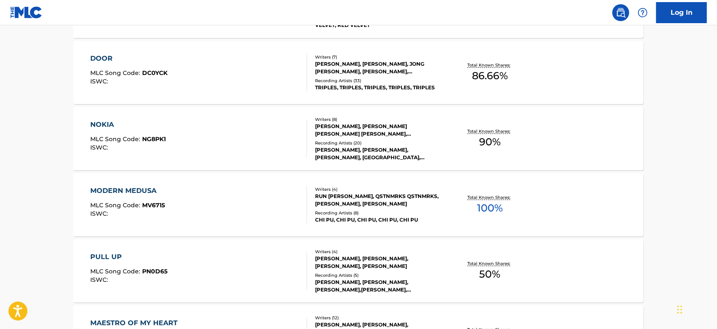 Image resolution: width=717 pixels, height=329 pixels. What do you see at coordinates (490, 274) in the screenshot?
I see `span: 50 %` at bounding box center [490, 274].